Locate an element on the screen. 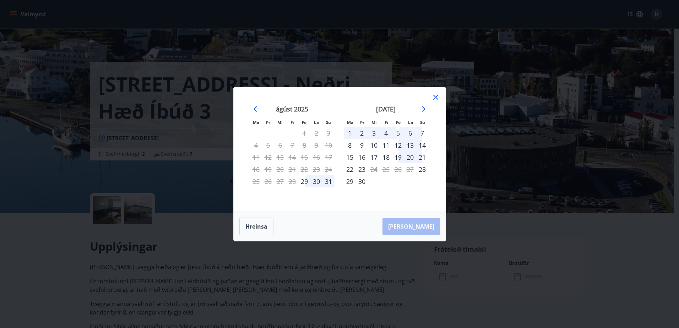  div: 15 is located at coordinates (350, 157).